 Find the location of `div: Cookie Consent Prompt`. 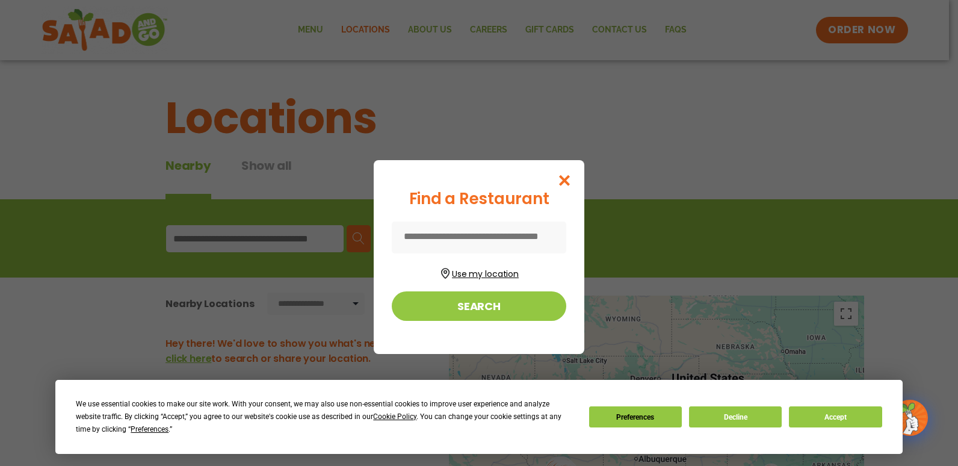

div: Cookie Consent Prompt is located at coordinates (479, 416).